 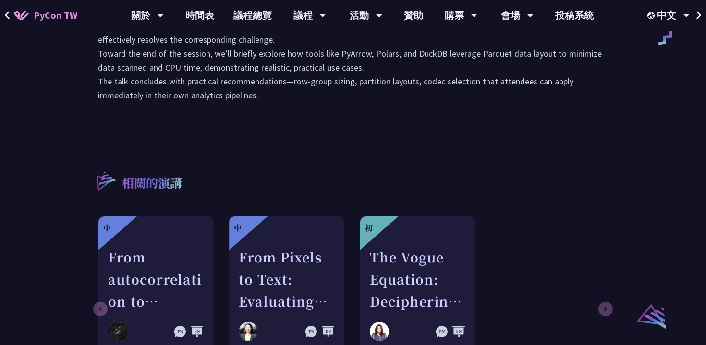 I want to click on img: Bing Wang, so click(x=248, y=332).